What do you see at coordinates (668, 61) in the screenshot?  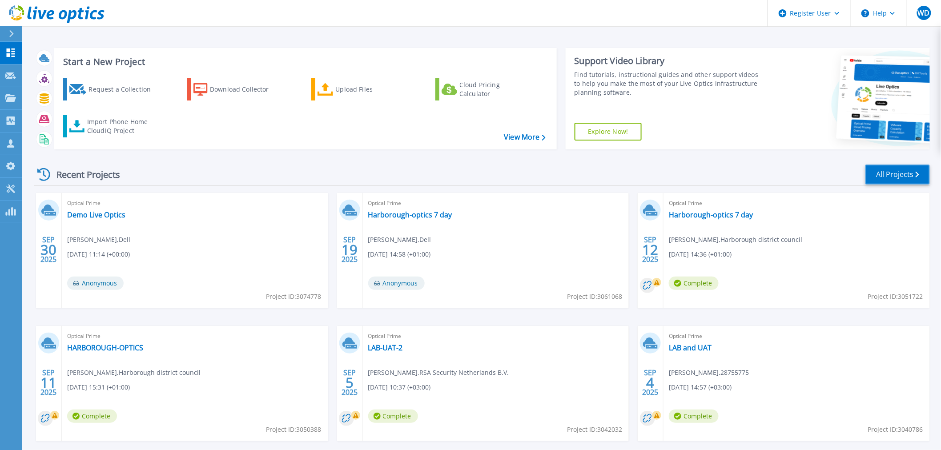 I see `div: Support Video Library` at bounding box center [668, 61].